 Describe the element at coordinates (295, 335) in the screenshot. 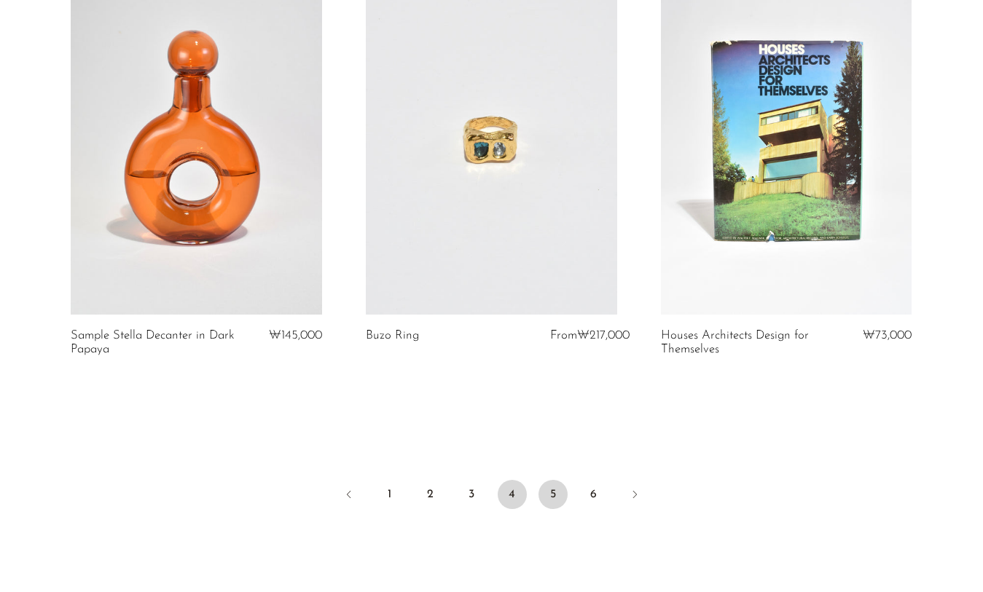

I see `span: ₩145,000` at that location.